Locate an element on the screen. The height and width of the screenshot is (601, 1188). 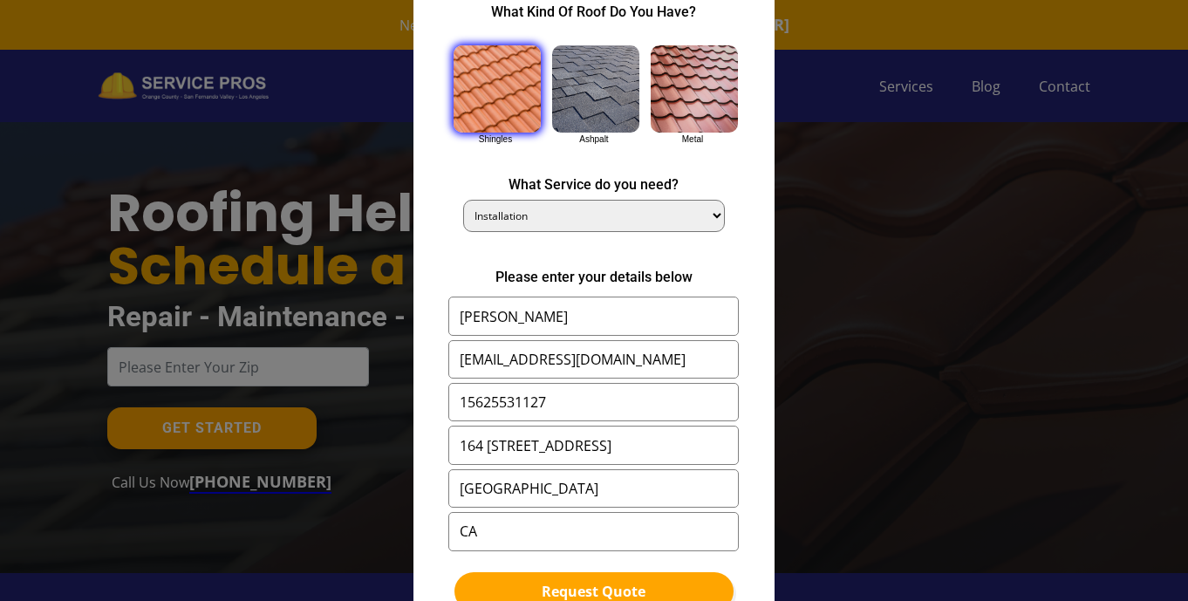
input: Email is located at coordinates (593, 359).